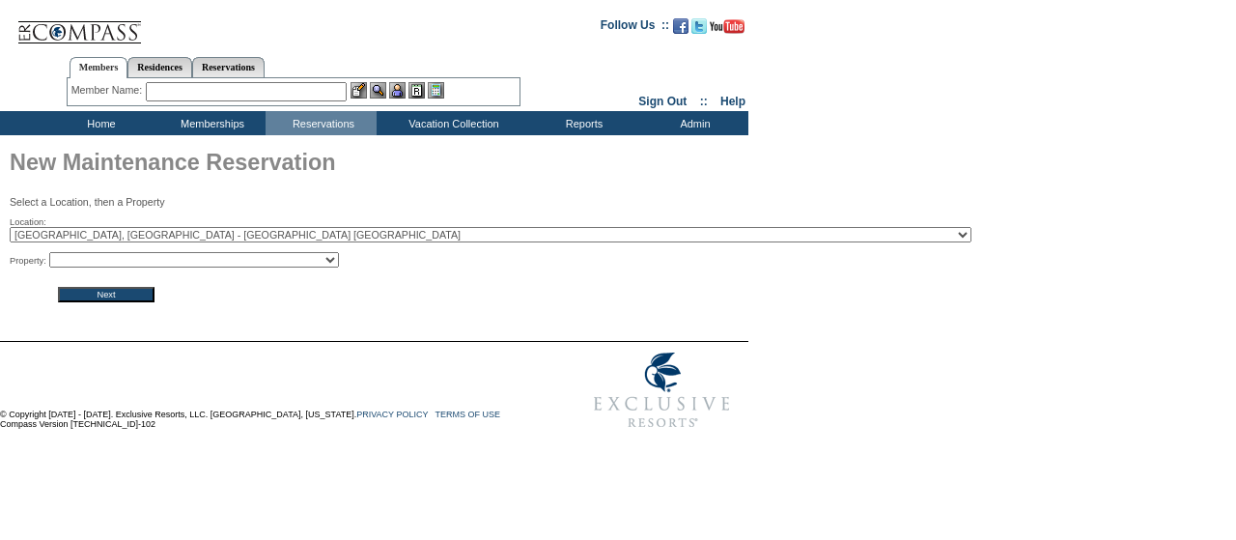 This screenshot has height=540, width=1236. What do you see at coordinates (108, 90) in the screenshot?
I see `div: Member Name:` at bounding box center [108, 90].